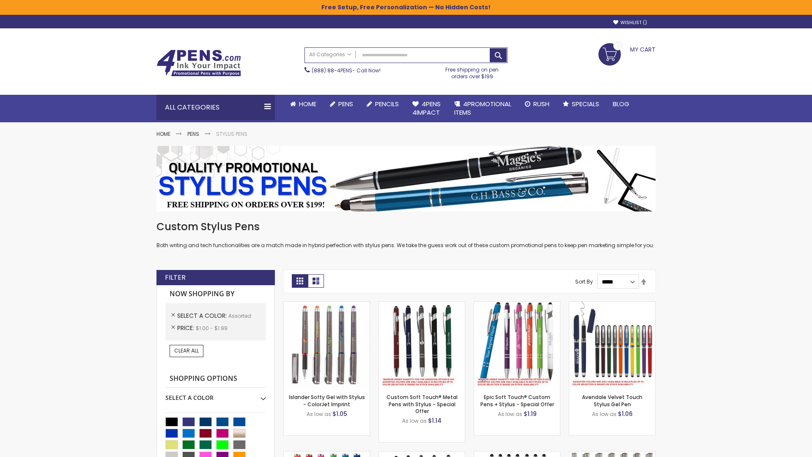 The image size is (812, 457). What do you see at coordinates (612, 400) in the screenshot?
I see `a: Avendale Velvet Touch Stylus Gel Pen` at bounding box center [612, 400].